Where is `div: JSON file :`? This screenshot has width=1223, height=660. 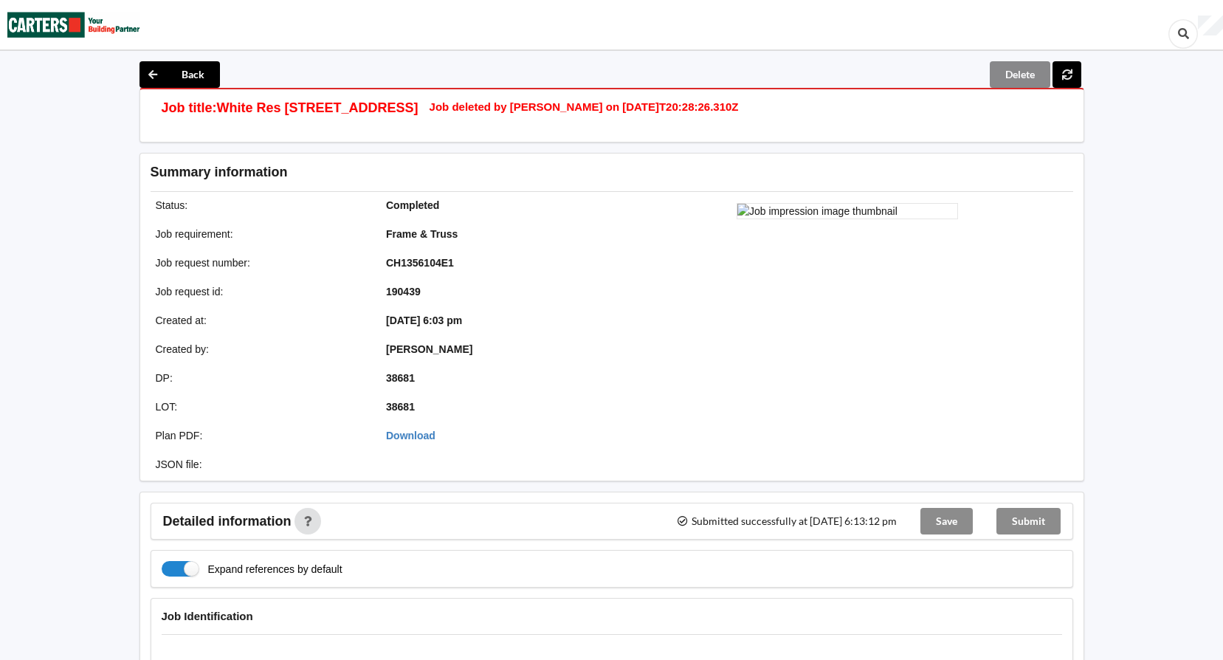 div: JSON file : is located at coordinates (261, 464).